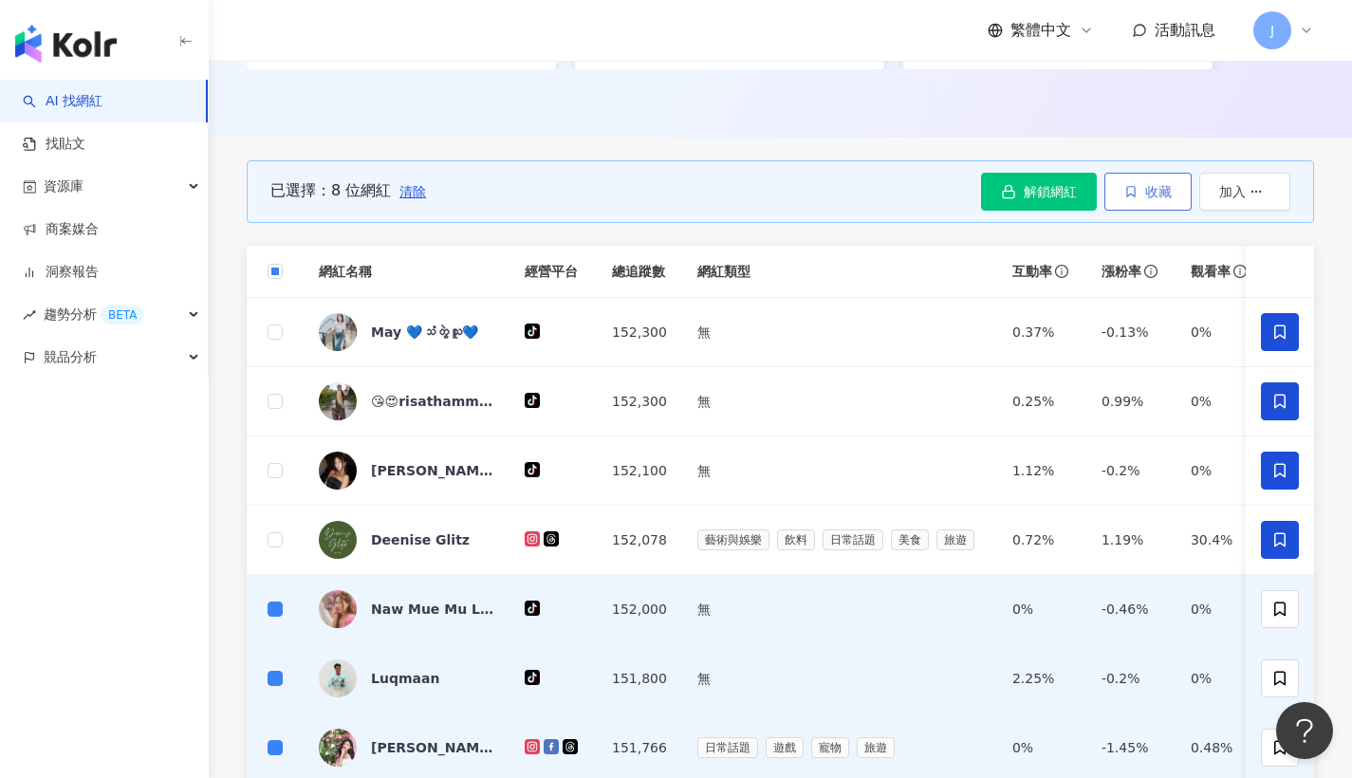  I want to click on span: 收藏, so click(1159, 192).